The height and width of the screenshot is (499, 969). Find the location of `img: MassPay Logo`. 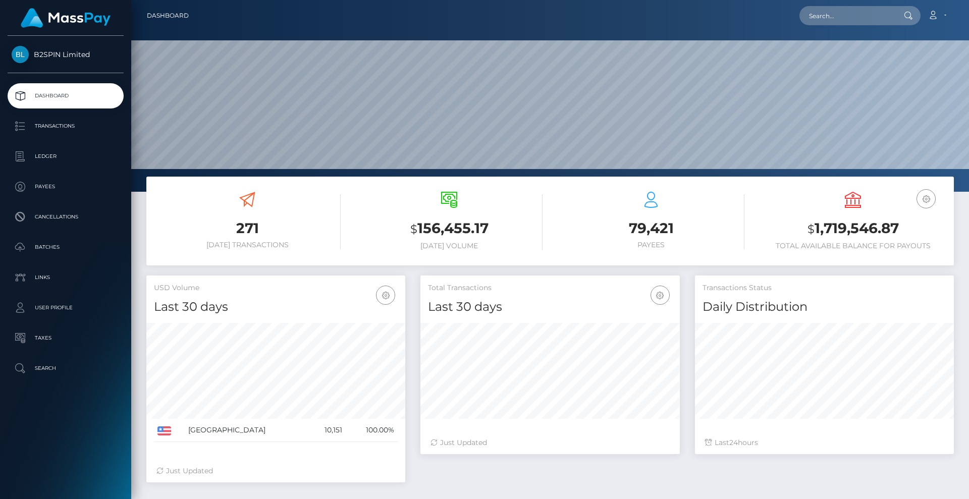

img: MassPay Logo is located at coordinates (66, 18).